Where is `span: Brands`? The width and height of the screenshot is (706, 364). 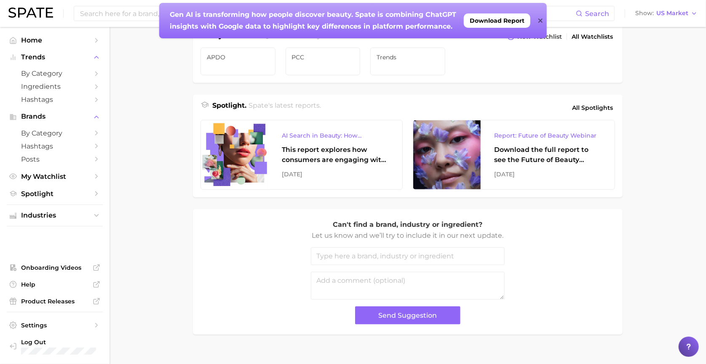
span: Brands is located at coordinates (55, 117).